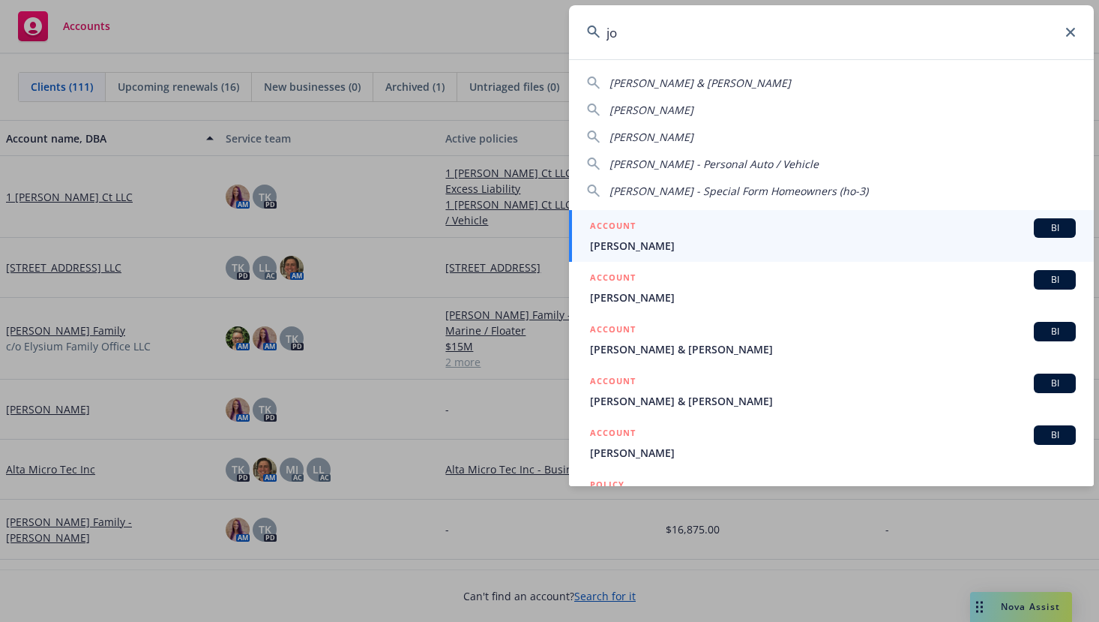  Describe the element at coordinates (607, 484) in the screenshot. I see `h5: POLICY` at that location.